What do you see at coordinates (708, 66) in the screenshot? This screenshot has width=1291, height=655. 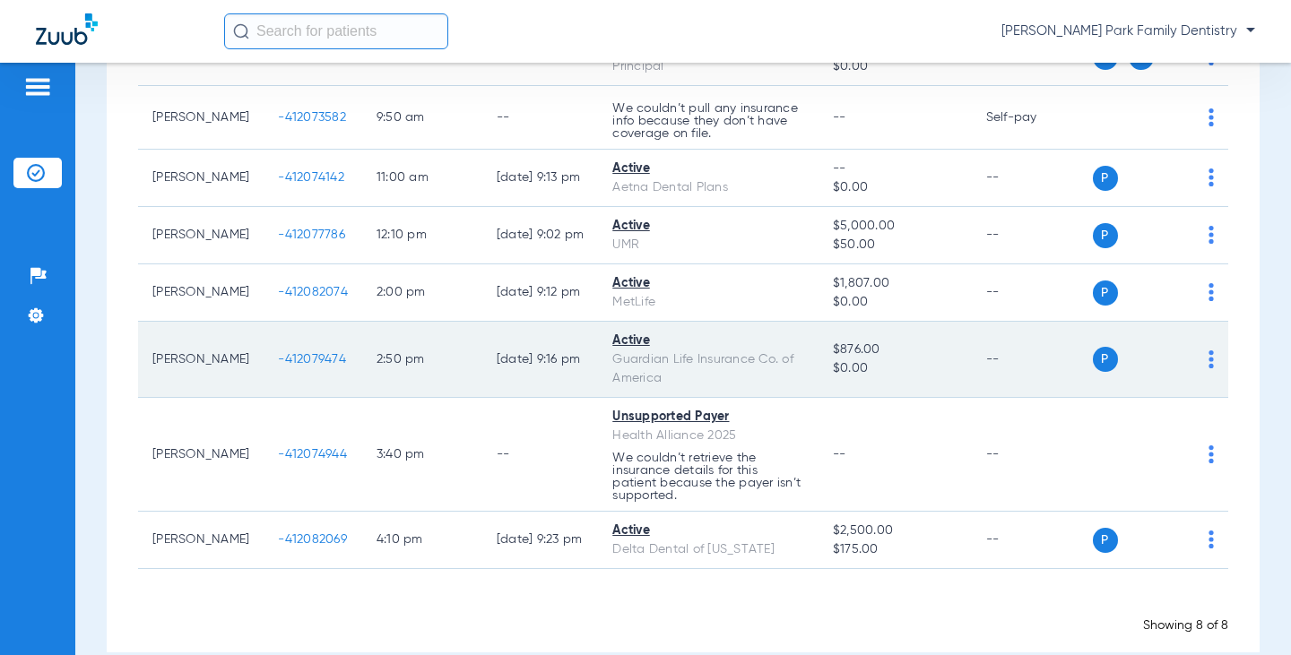 I see `div: Principal` at bounding box center [708, 66].